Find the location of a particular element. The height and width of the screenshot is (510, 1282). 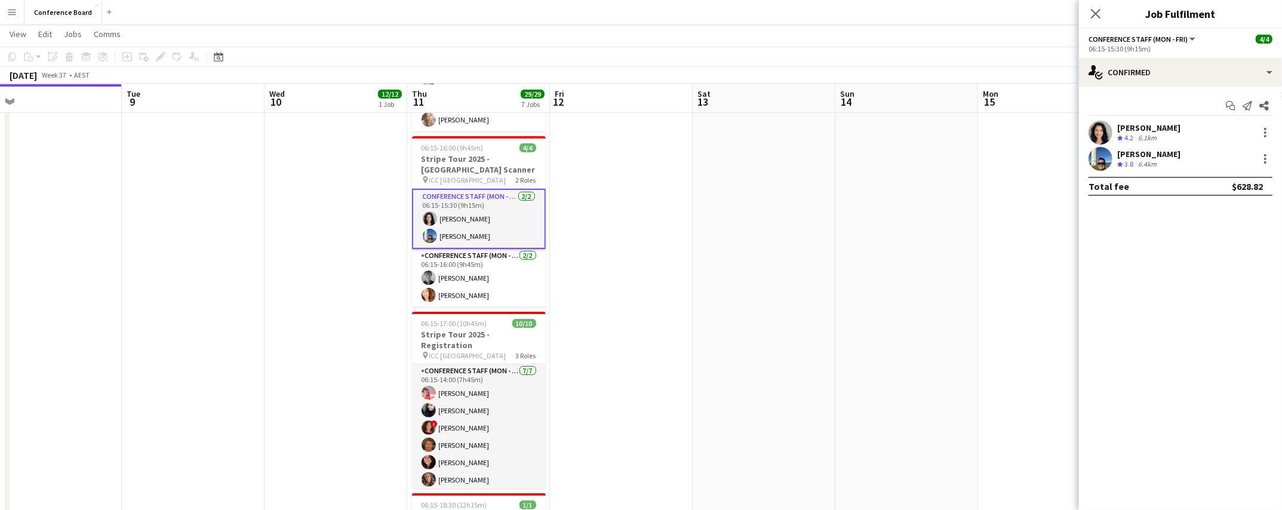

a: Jobs is located at coordinates (73, 34).